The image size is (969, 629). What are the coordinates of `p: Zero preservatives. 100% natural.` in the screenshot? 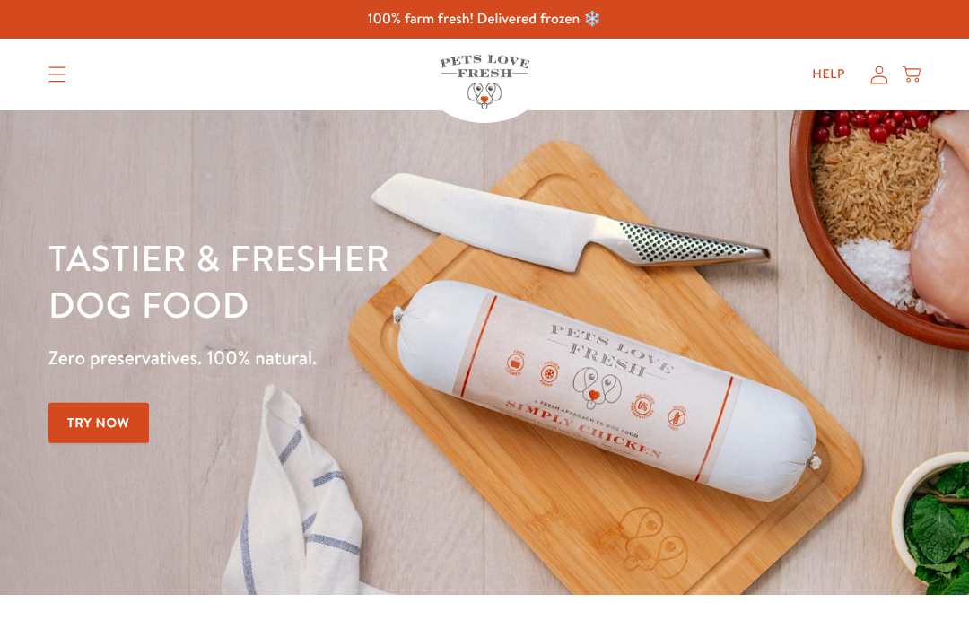 It's located at (339, 358).